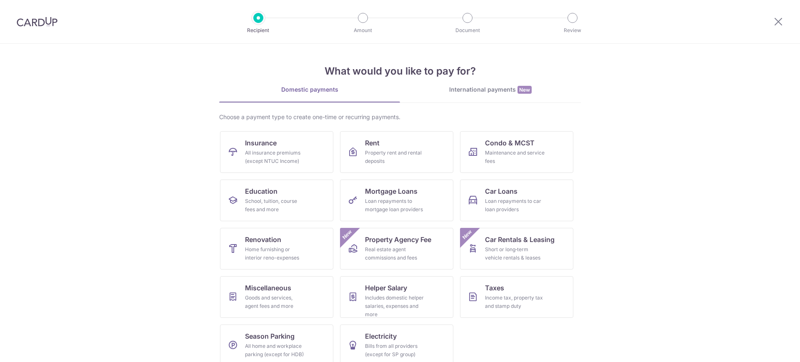 This screenshot has height=362, width=800. I want to click on div: Real estate agent commissions and fees, so click(395, 254).